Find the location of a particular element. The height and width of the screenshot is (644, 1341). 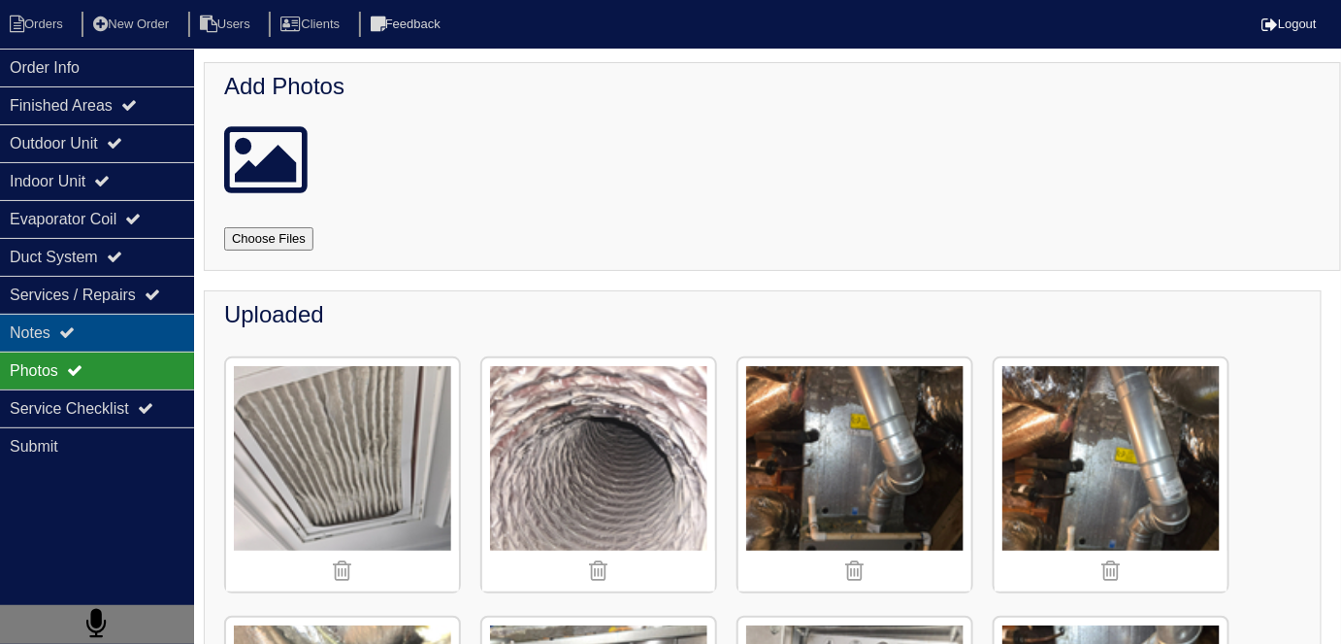

img: kluhcsg4rsawbb95q2uq4kso4e4r is located at coordinates (599, 475).